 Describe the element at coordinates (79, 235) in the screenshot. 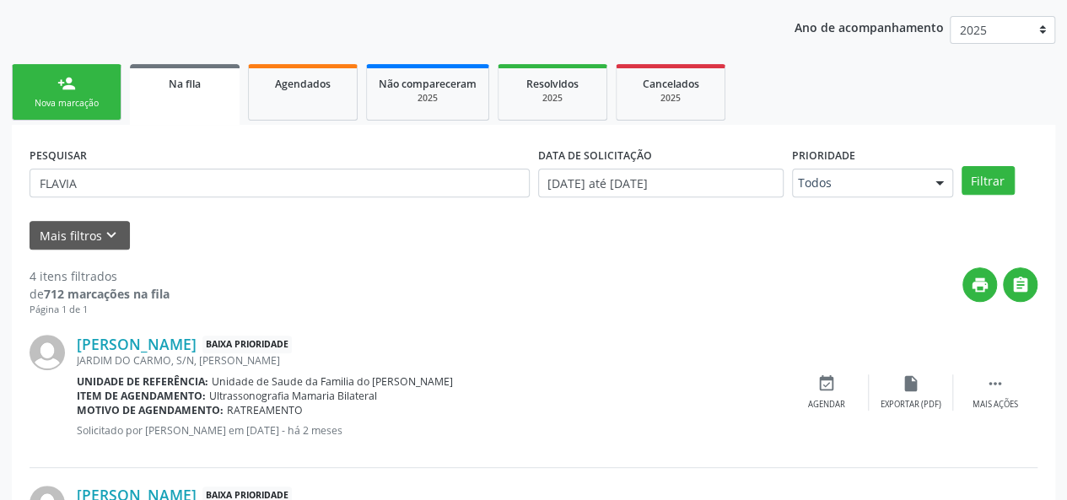

I see `button: Mais filtroskeyboard_arrow_down` at that location.